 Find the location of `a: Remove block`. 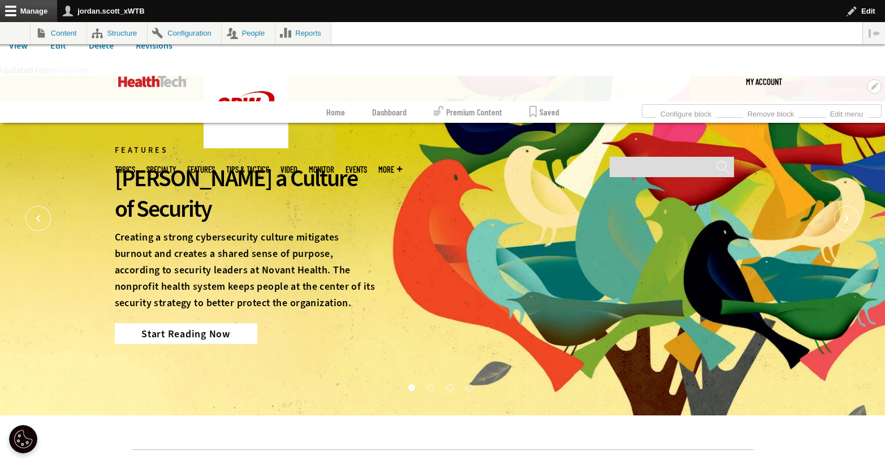

a: Remove block is located at coordinates (771, 113).